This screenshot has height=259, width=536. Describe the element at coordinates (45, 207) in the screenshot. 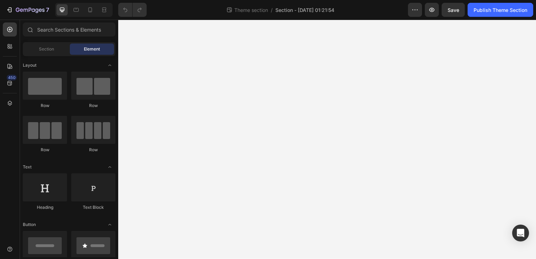

I see `div: Heading` at that location.